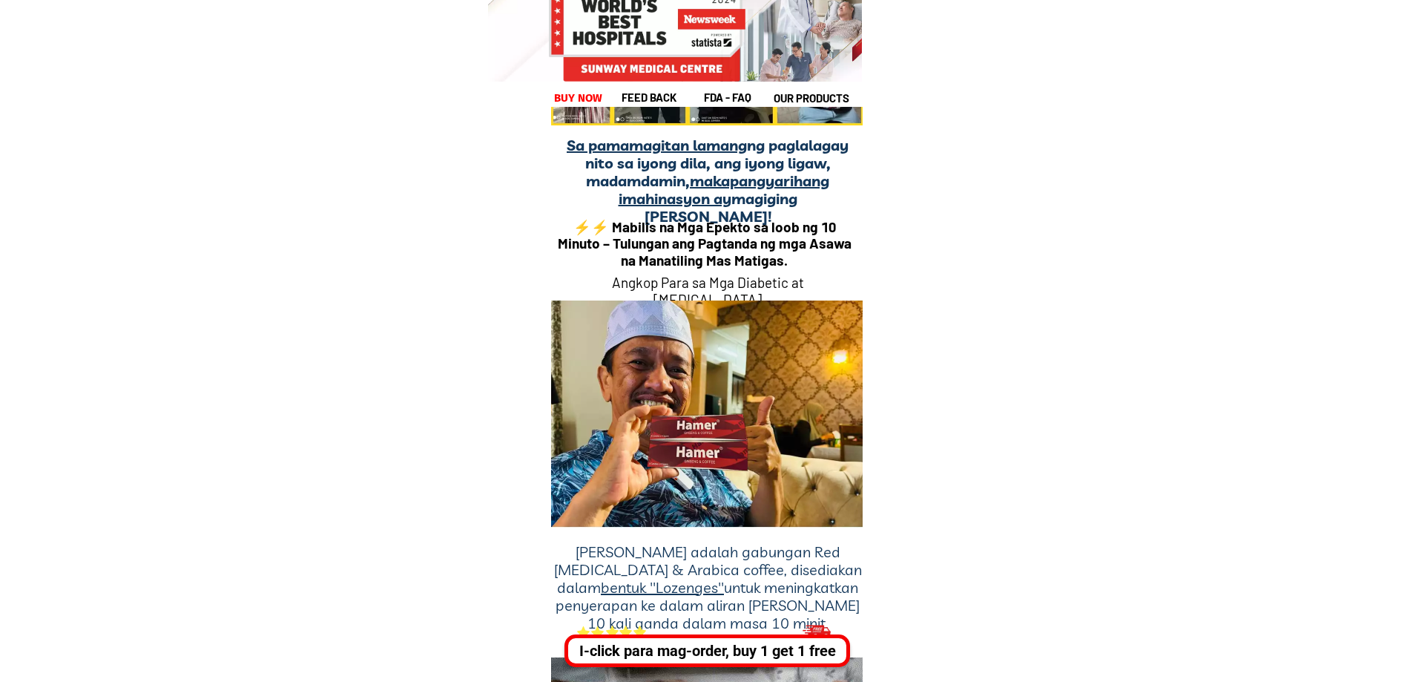  Describe the element at coordinates (663, 587) in the screenshot. I see `span: bentuk ''Lozenges''` at that location.